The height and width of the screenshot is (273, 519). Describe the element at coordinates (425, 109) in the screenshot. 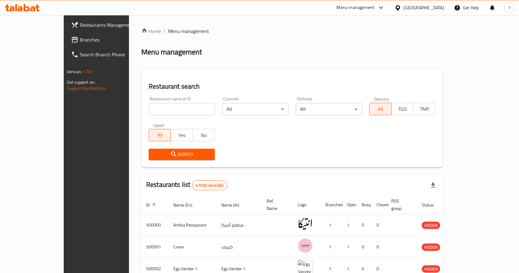

I see `button: TMP` at that location.